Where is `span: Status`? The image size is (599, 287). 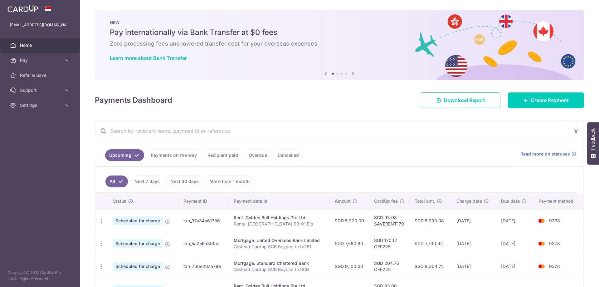 span: Status is located at coordinates (120, 201).